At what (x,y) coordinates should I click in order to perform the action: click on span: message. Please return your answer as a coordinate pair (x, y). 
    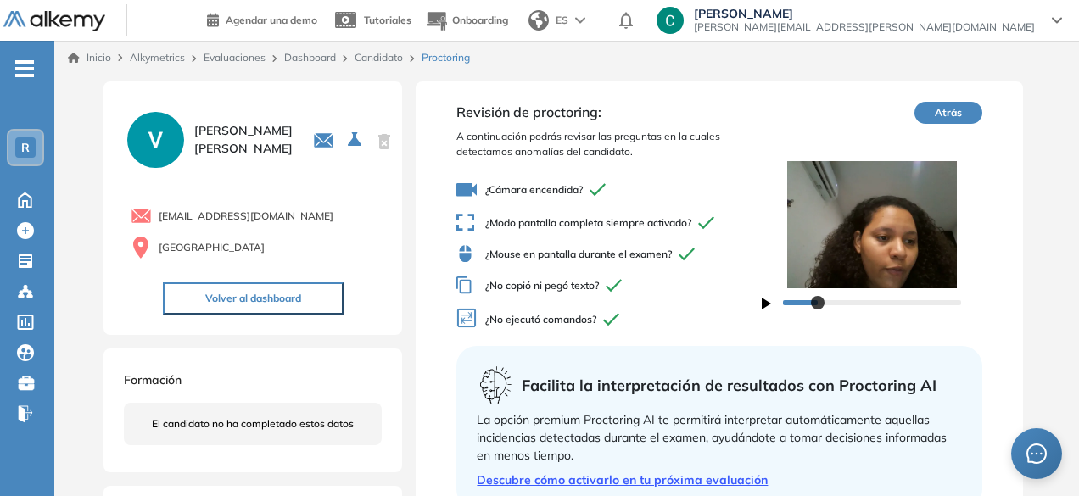
    Looking at the image, I should click on (1036, 454).